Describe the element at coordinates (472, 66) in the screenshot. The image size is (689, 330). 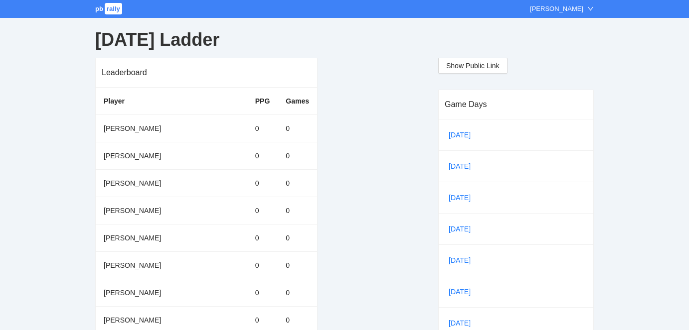
I see `button: Show Public Link` at that location.